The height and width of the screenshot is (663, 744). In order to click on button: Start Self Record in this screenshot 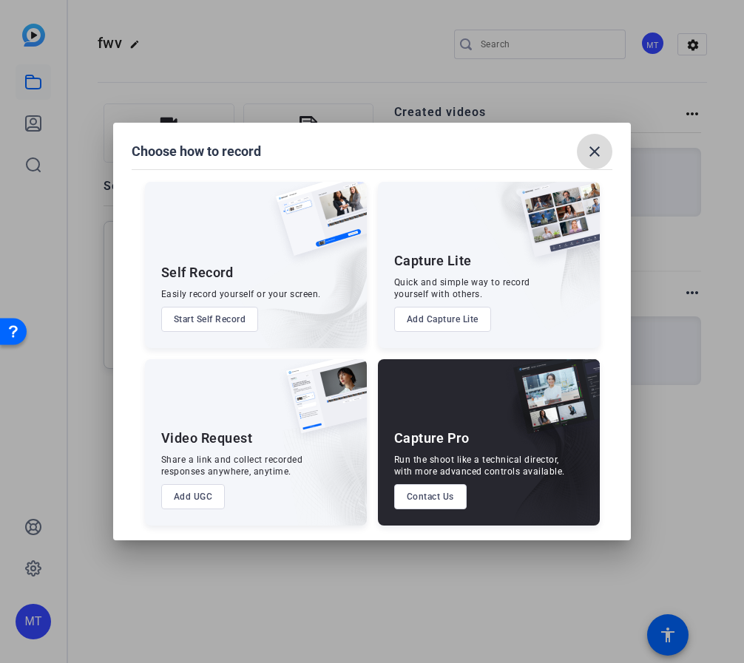, I will do `click(210, 319)`.